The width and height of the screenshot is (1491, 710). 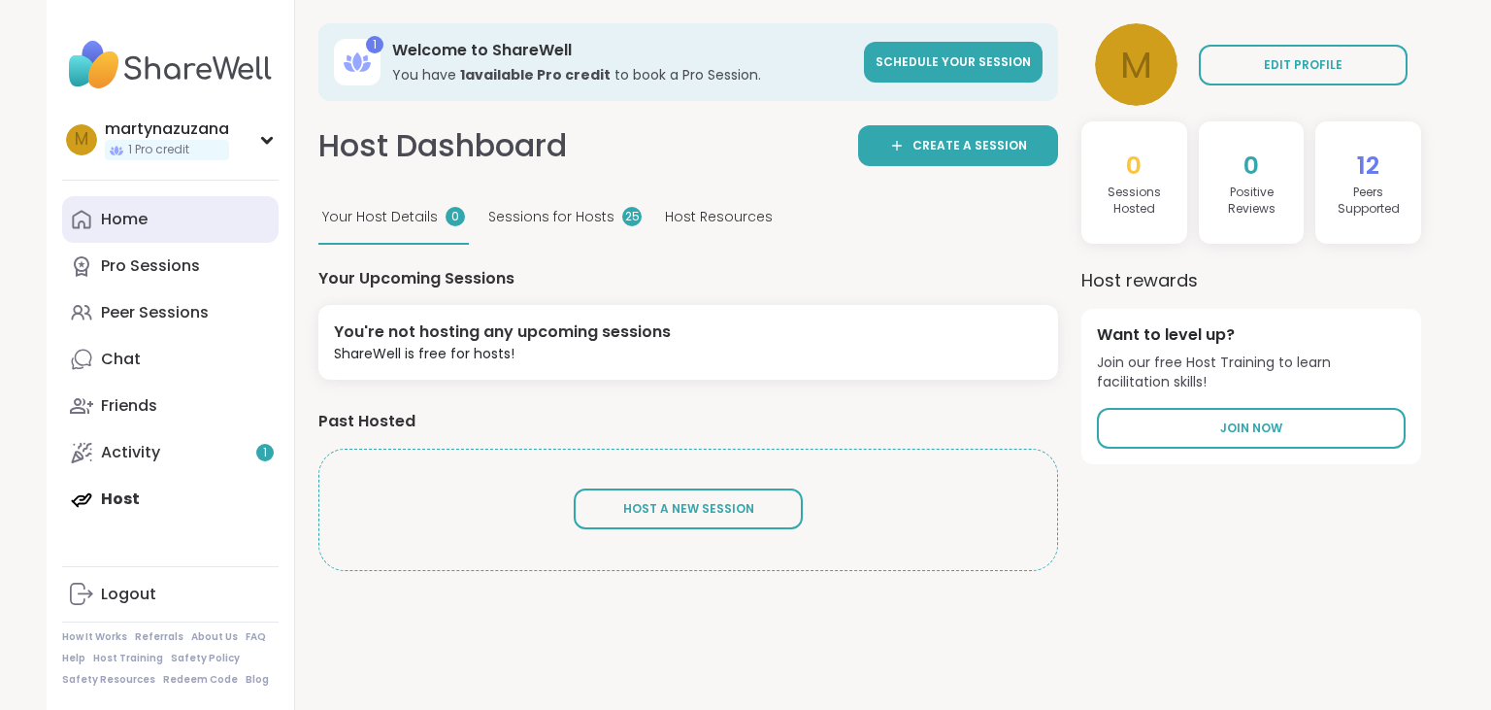 What do you see at coordinates (1134, 201) in the screenshot?
I see `h4: Sessions Hosted` at bounding box center [1134, 201].